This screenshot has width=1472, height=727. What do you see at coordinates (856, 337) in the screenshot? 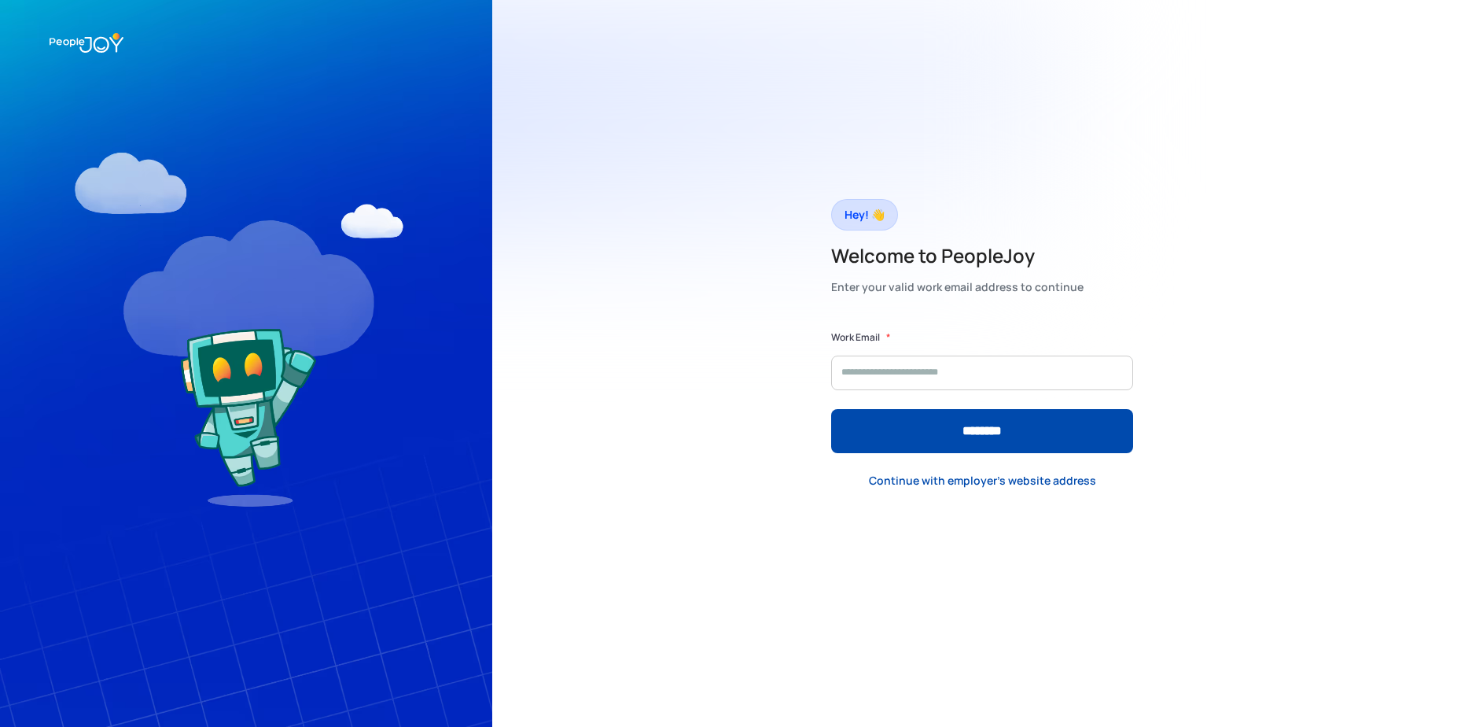
I see `label: Work Email` at bounding box center [856, 337].